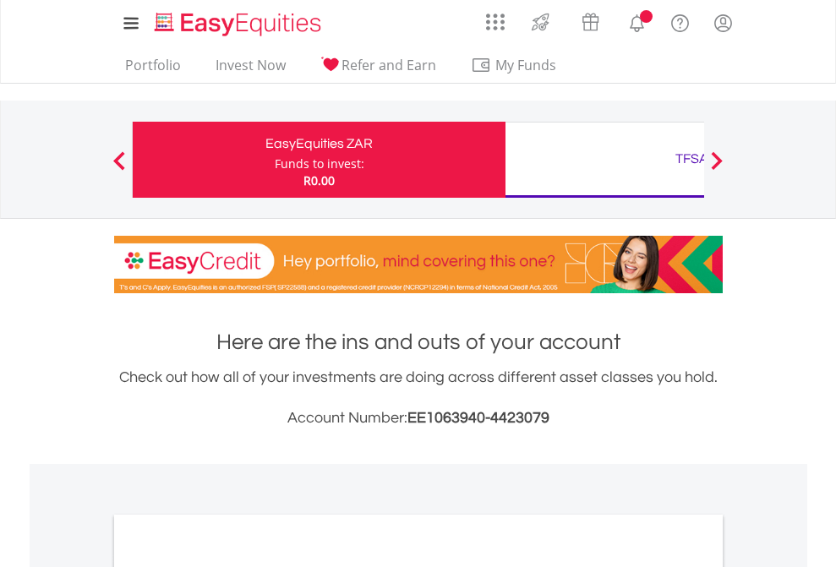 The height and width of the screenshot is (567, 836). What do you see at coordinates (319, 164) in the screenshot?
I see `div: Funds to invest:` at bounding box center [319, 164].